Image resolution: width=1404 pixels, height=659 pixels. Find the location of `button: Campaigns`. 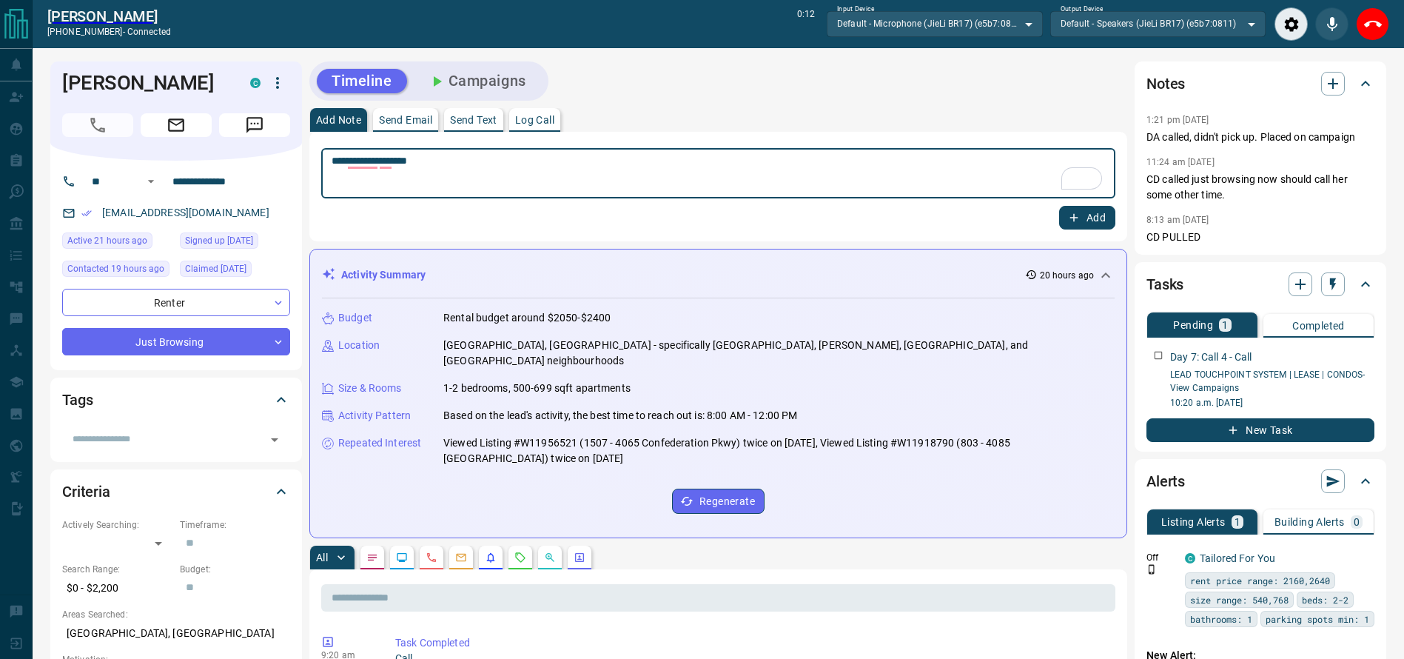

button: Campaigns is located at coordinates (477, 81).